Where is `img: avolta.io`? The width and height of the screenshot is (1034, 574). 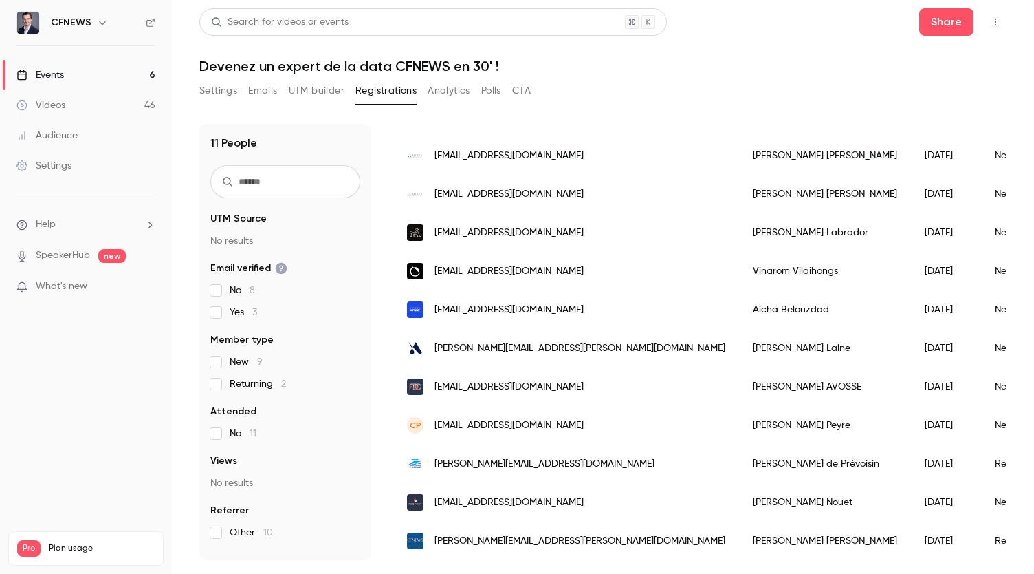
img: avolta.io is located at coordinates (415, 348).